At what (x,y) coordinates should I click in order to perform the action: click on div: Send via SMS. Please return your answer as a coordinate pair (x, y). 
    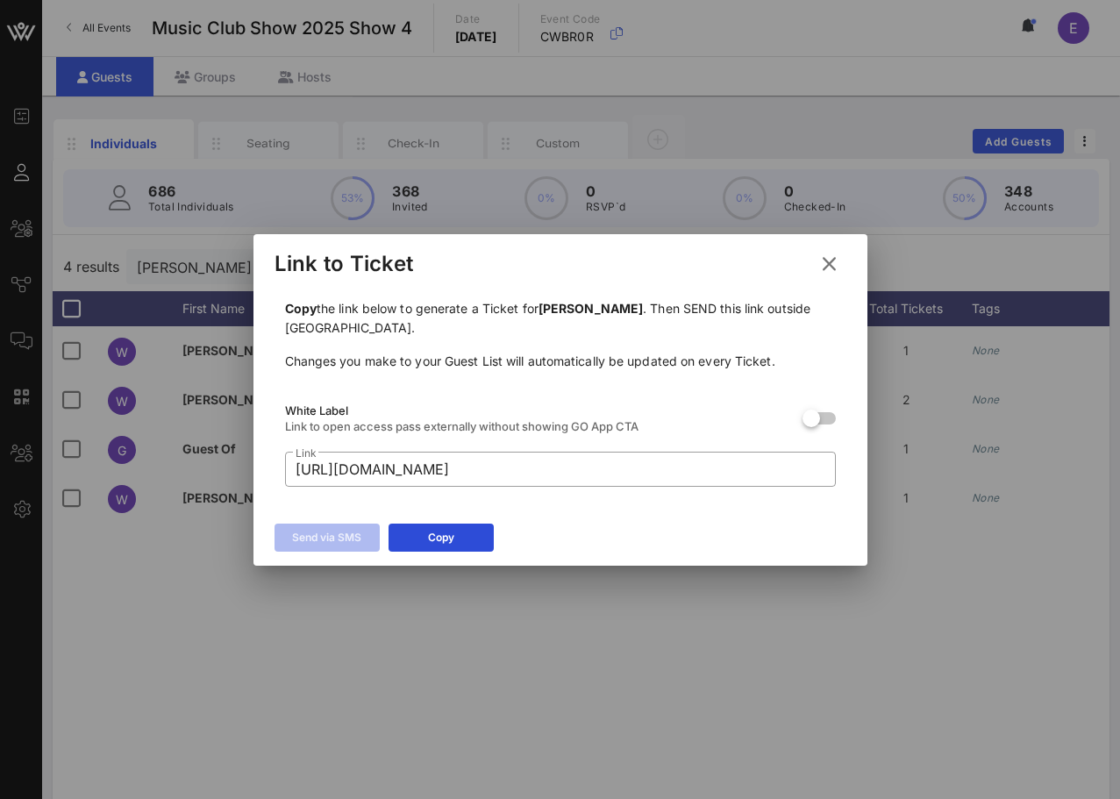
    Looking at the image, I should click on (326, 538).